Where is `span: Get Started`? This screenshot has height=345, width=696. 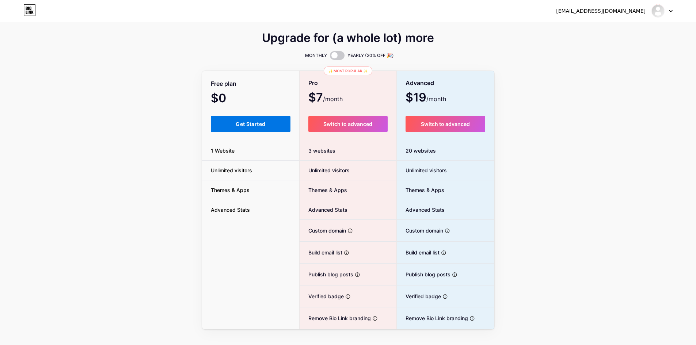
span: Get Started is located at coordinates (250, 124).